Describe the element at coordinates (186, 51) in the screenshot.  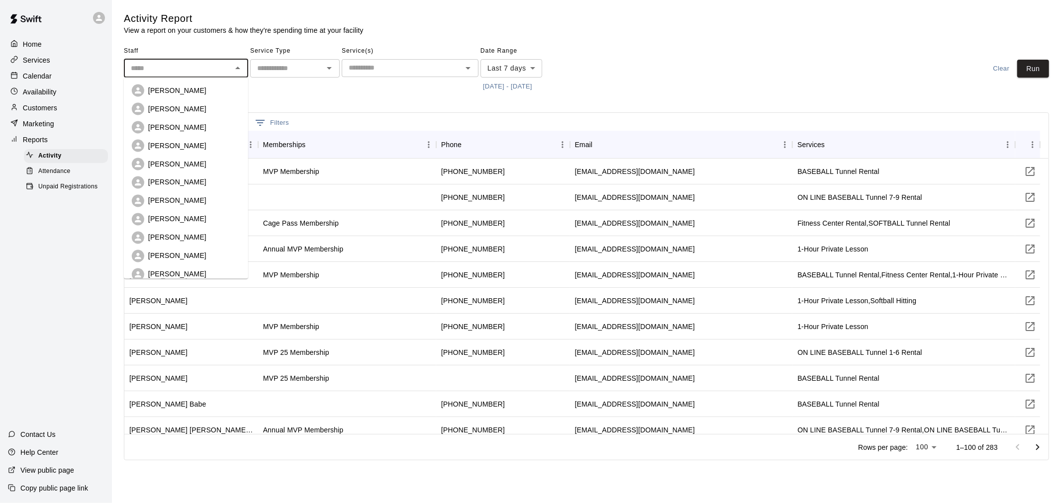
I see `span: Staff` at that location.